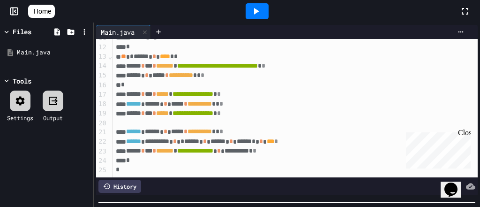  I want to click on div: Output, so click(53, 118).